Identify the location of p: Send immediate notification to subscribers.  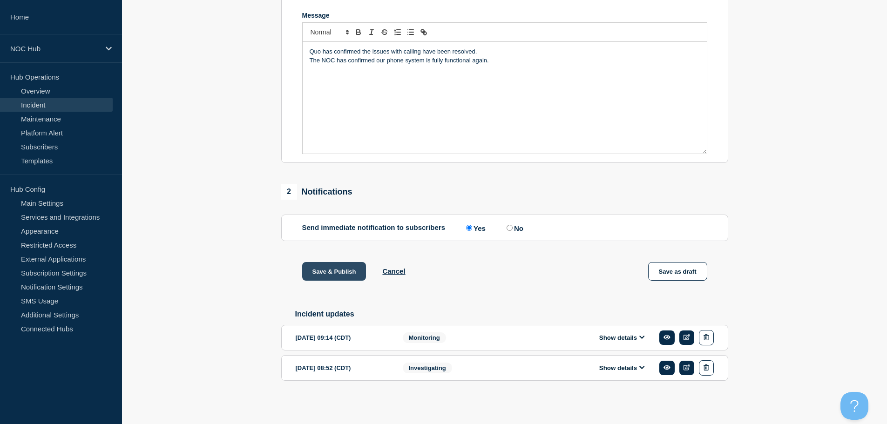
(374, 228).